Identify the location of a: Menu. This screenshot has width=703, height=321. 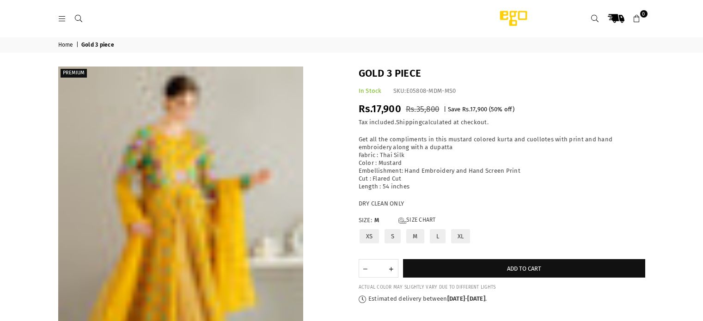
(62, 18).